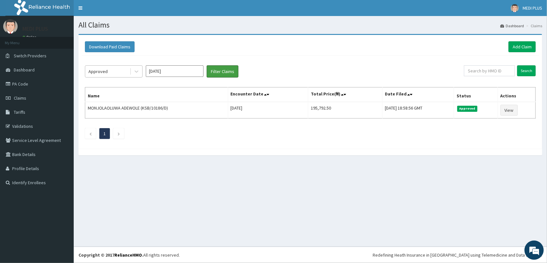  What do you see at coordinates (532, 8) in the screenshot?
I see `span: MEDI PLUS` at bounding box center [532, 8].